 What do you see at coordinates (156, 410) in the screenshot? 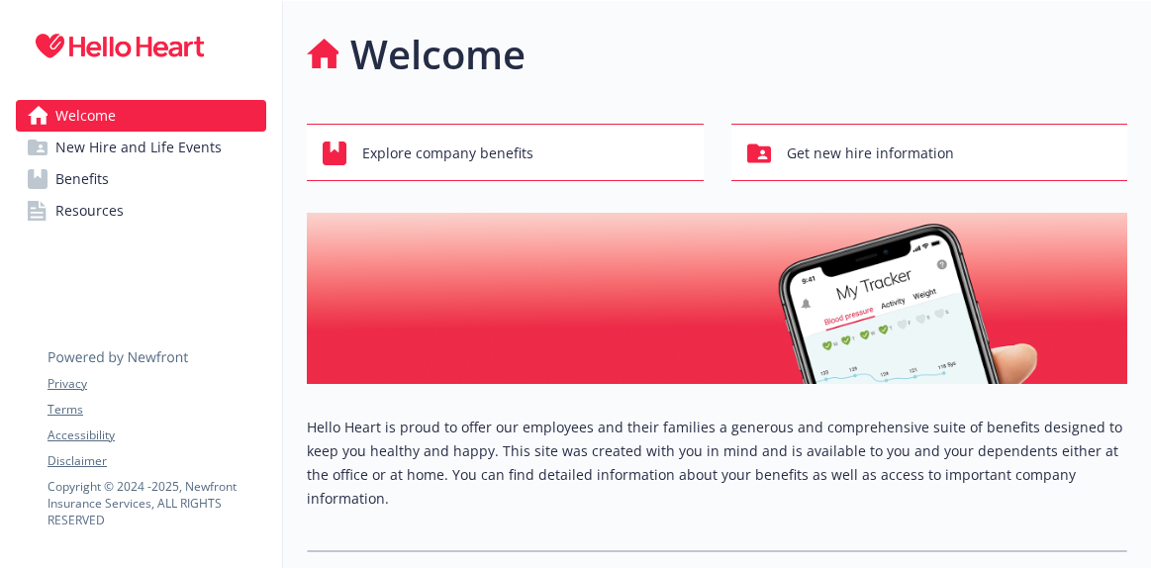
I see `a: Terms` at bounding box center [156, 410].